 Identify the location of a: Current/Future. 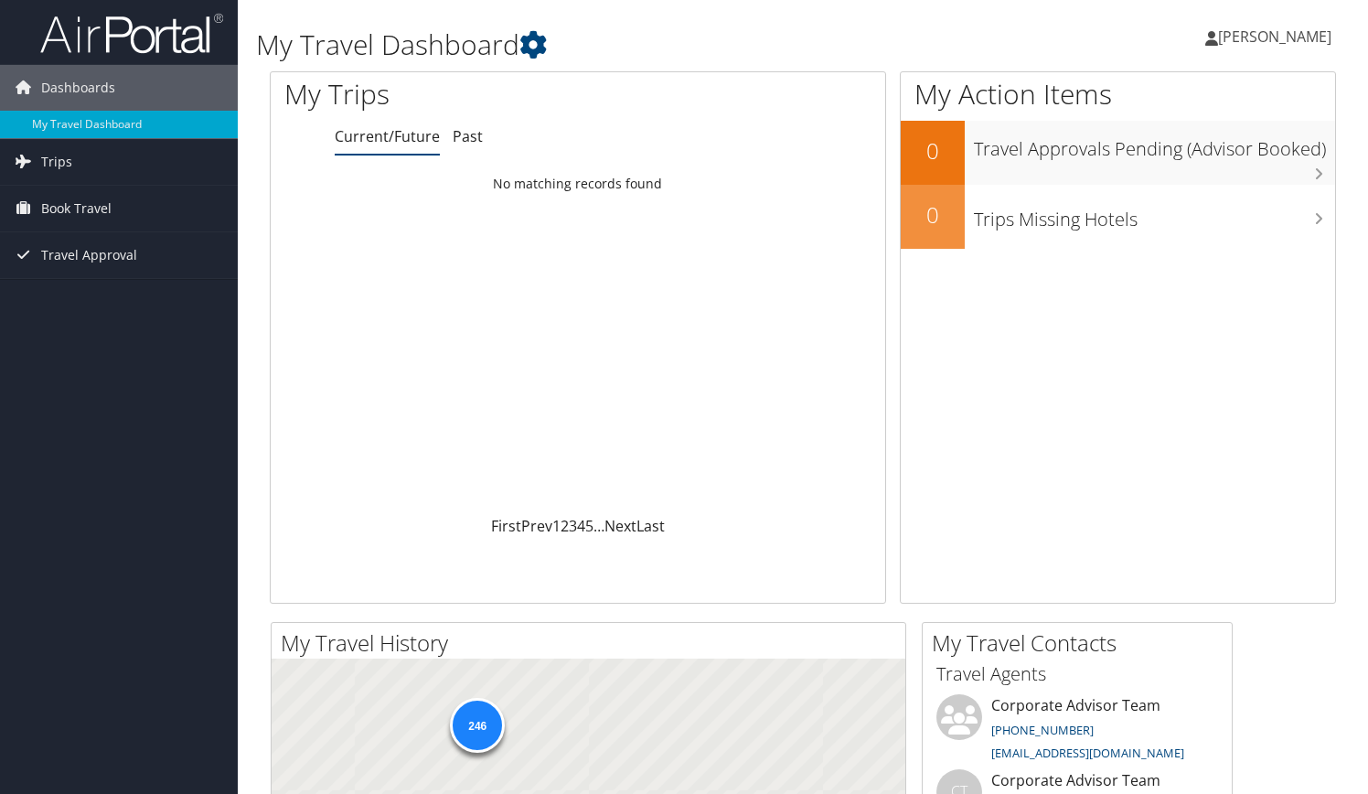
(387, 136).